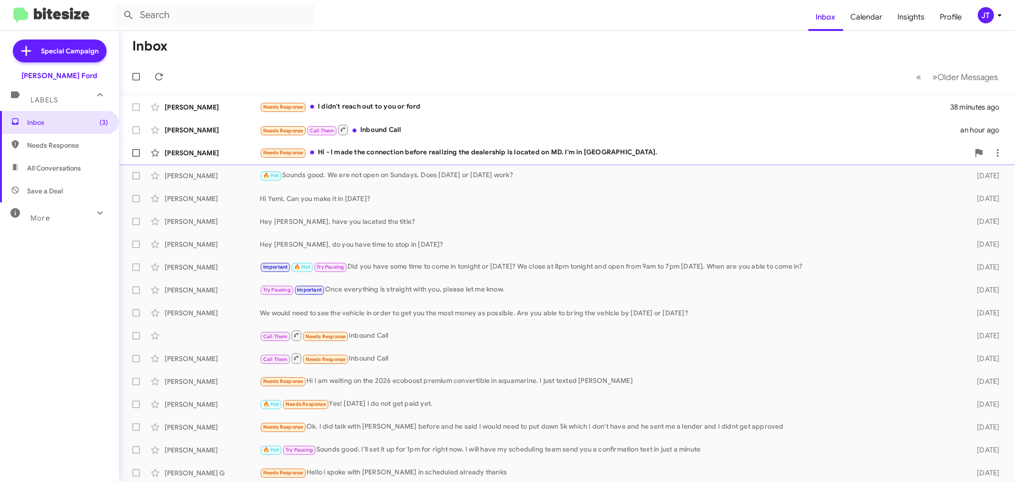 Image resolution: width=1015 pixels, height=482 pixels. I want to click on div: Hi - I made the connection before realizing the dealership is located on MD. I'm in [GEOGRAPHIC_D..., so click(614, 152).